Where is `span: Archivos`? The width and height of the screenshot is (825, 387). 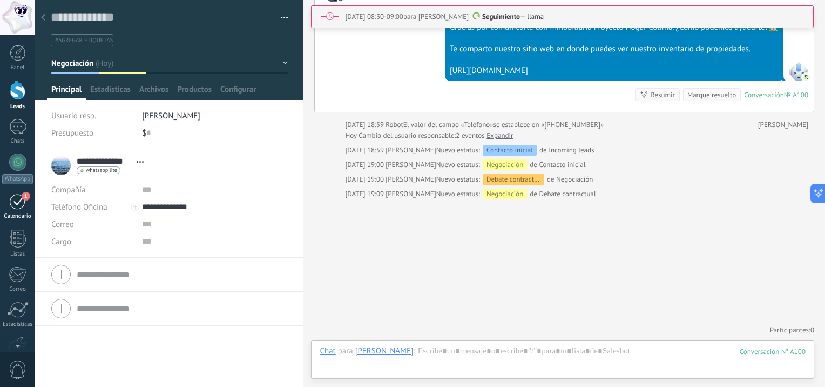
span: Archivos is located at coordinates (154, 92).